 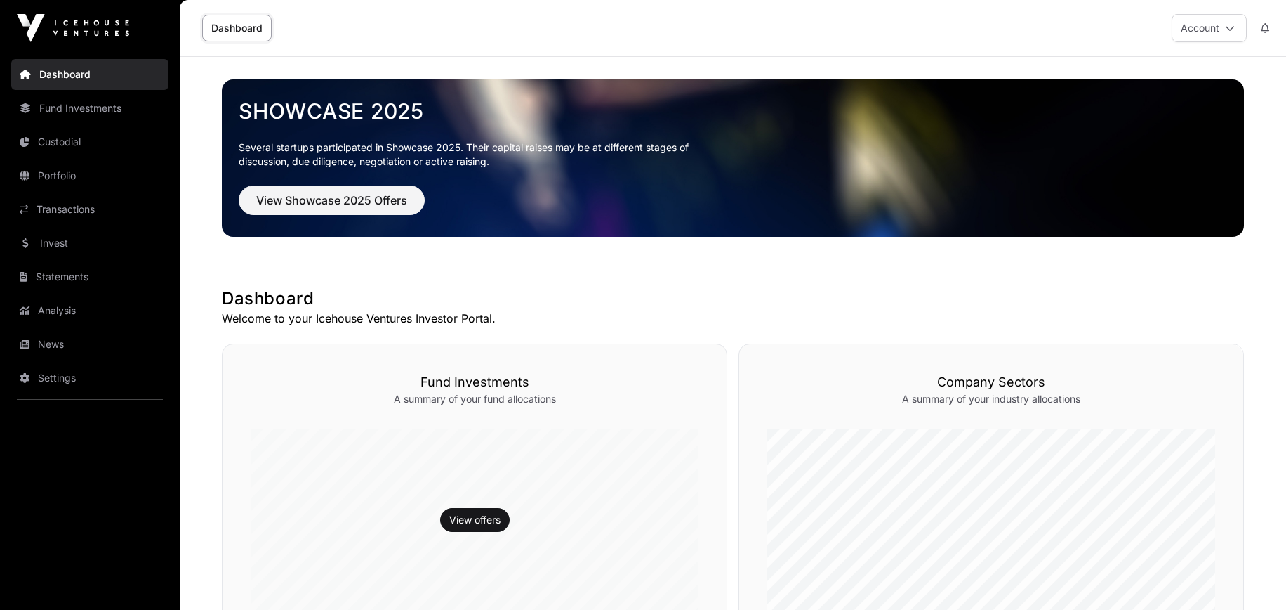 I want to click on p: A summary of your industry allocations, so click(x=992, y=399).